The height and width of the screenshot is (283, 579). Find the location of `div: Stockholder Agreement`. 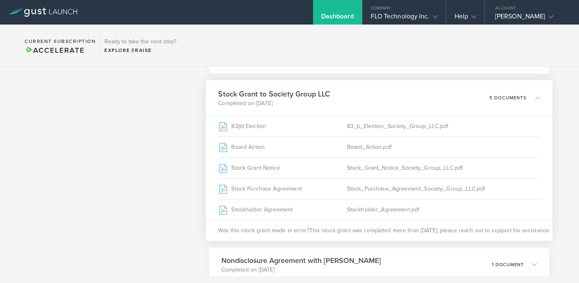

div: Stockholder Agreement is located at coordinates (283, 210).